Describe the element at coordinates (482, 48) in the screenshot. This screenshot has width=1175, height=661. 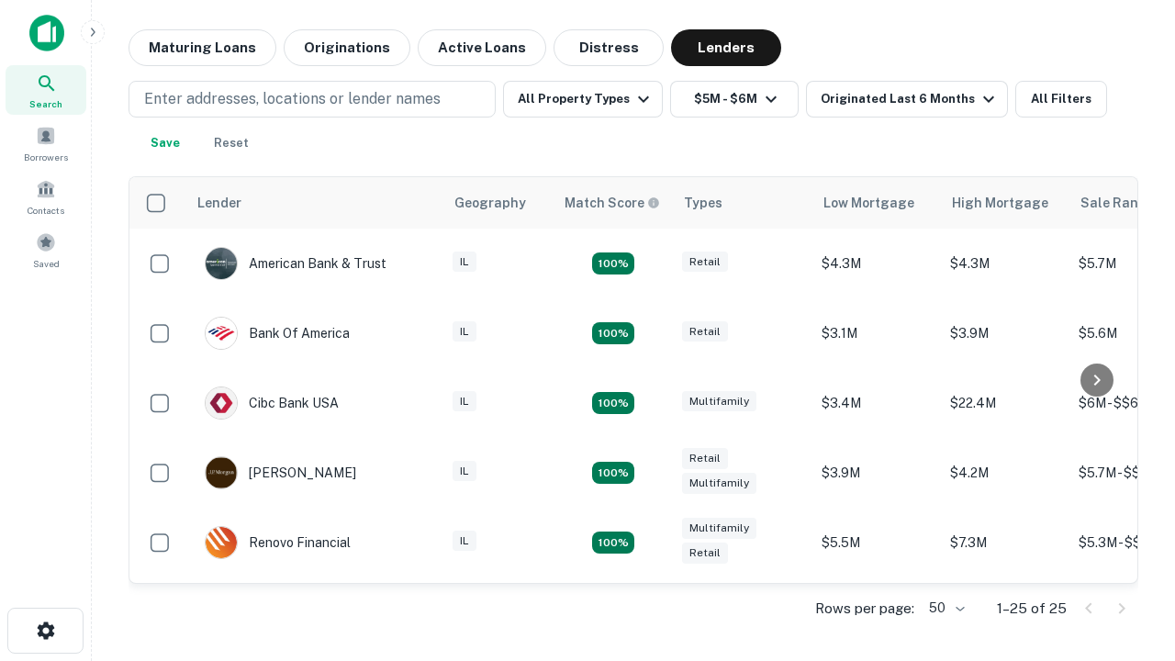
I see `button: Active Loans` at that location.